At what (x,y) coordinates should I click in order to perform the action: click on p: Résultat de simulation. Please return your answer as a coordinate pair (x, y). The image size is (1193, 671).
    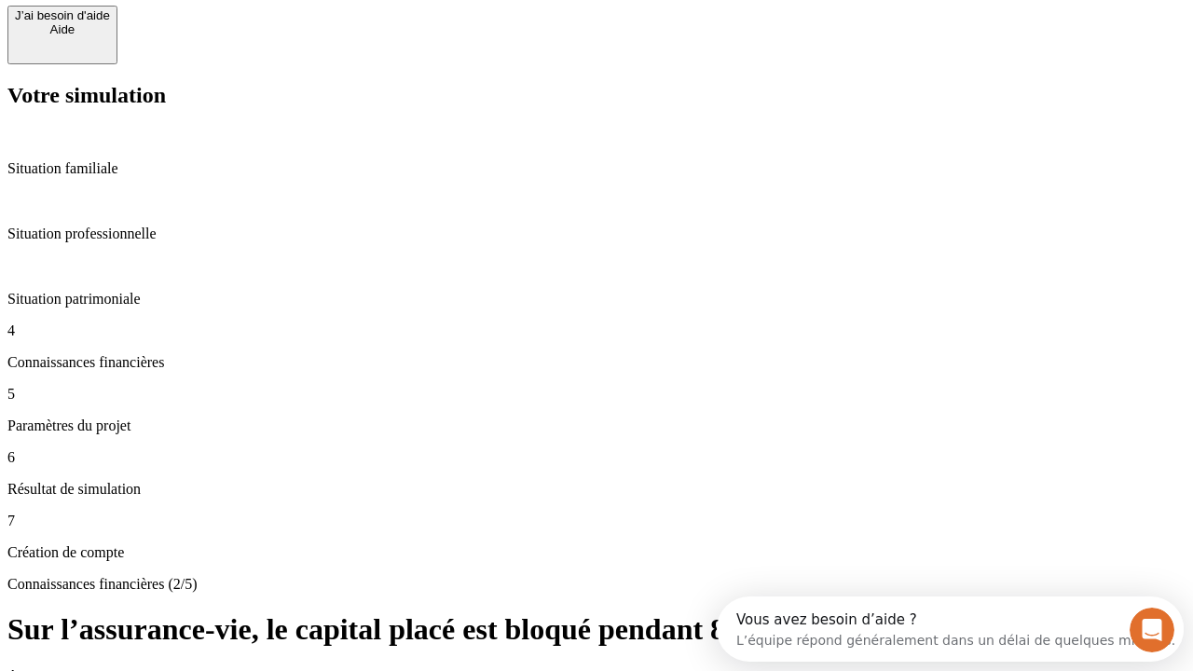
    Looking at the image, I should click on (597, 489).